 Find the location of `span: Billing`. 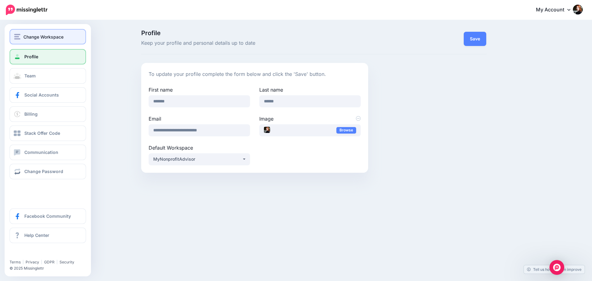

span: Billing is located at coordinates (31, 114).